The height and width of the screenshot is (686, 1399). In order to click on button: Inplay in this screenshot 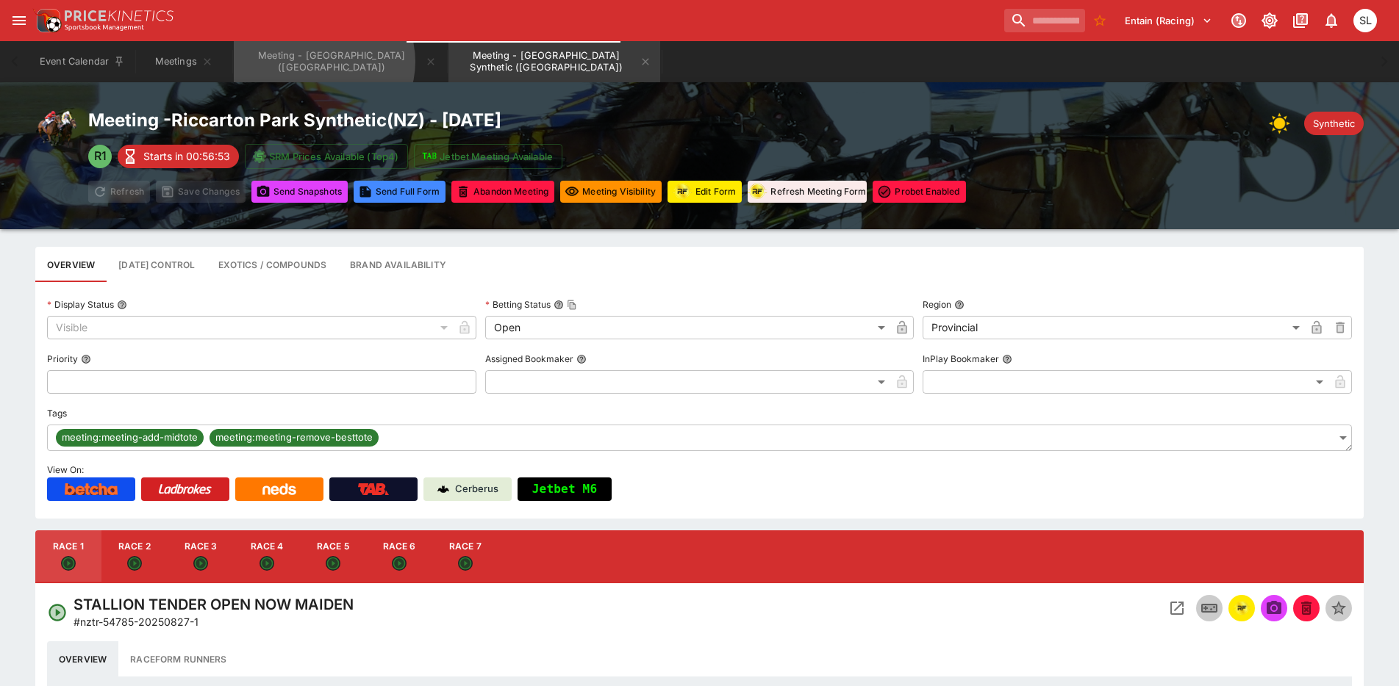, I will do `click(1209, 609)`.